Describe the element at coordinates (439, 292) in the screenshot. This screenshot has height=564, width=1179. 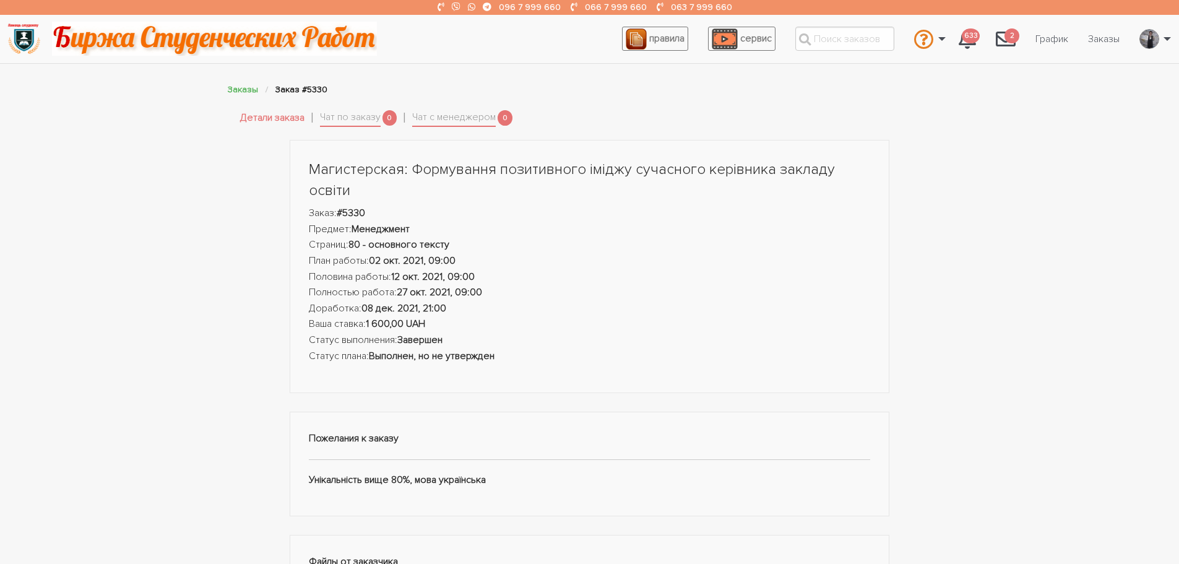
I see `strong: 27 окт. 2021, 09:00` at that location.